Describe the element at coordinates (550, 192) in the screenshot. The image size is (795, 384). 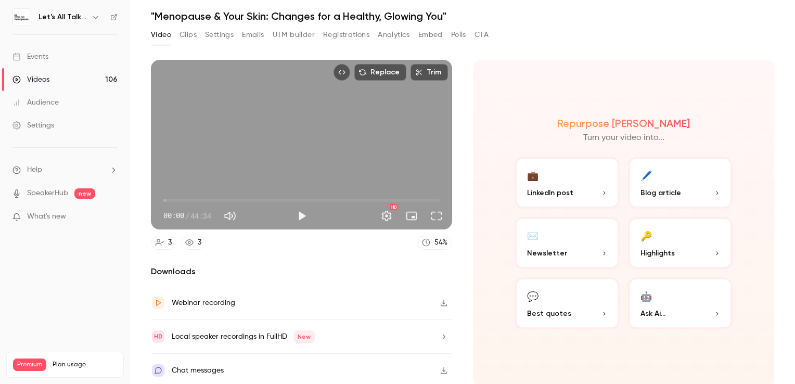
I see `span: LinkedIn post` at that location.